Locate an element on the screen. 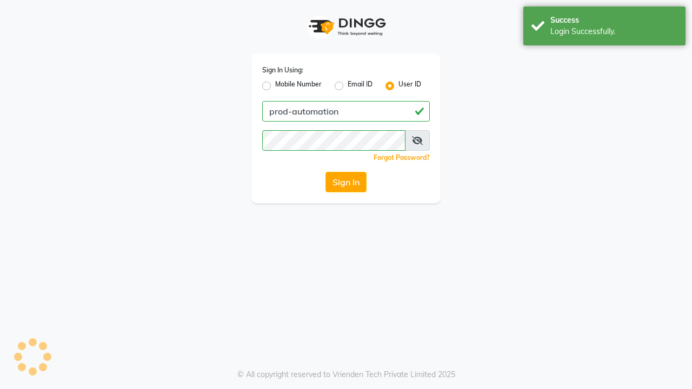  img: logo1.svg is located at coordinates (346, 26).